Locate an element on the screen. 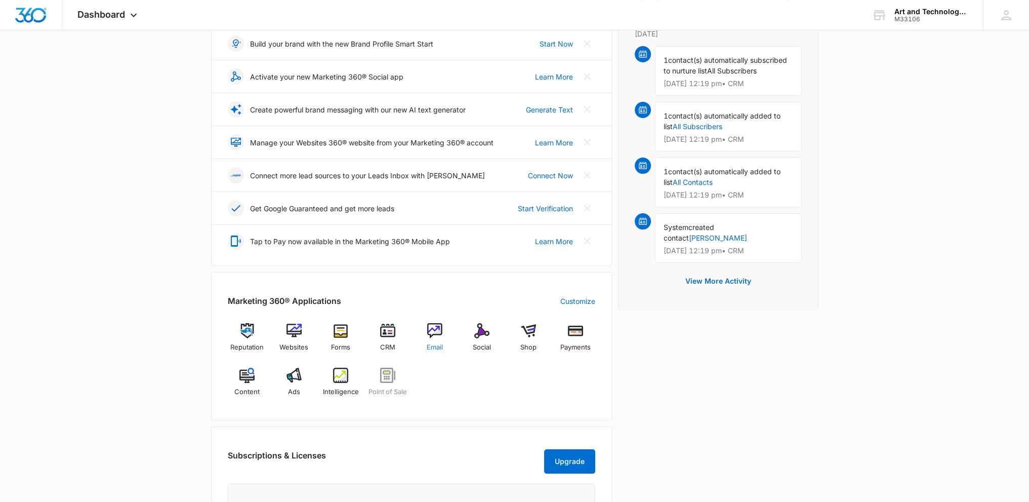 This screenshot has width=1029, height=502. p: Tap to Pay now available in the Marketing 360® Mobile App is located at coordinates (350, 241).